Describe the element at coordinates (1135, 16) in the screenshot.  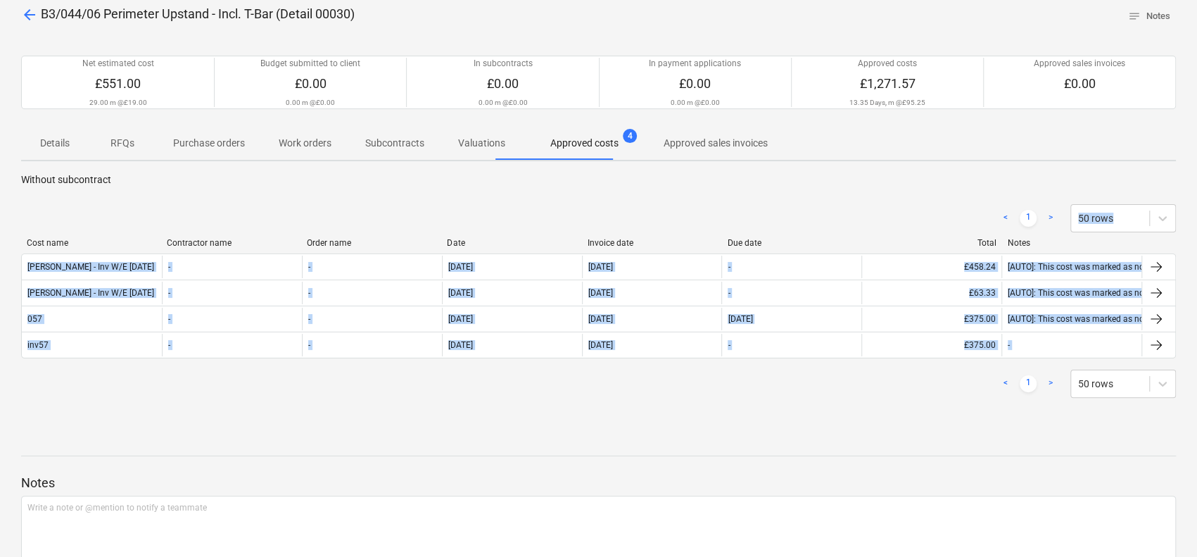
I see `span: notes` at that location.